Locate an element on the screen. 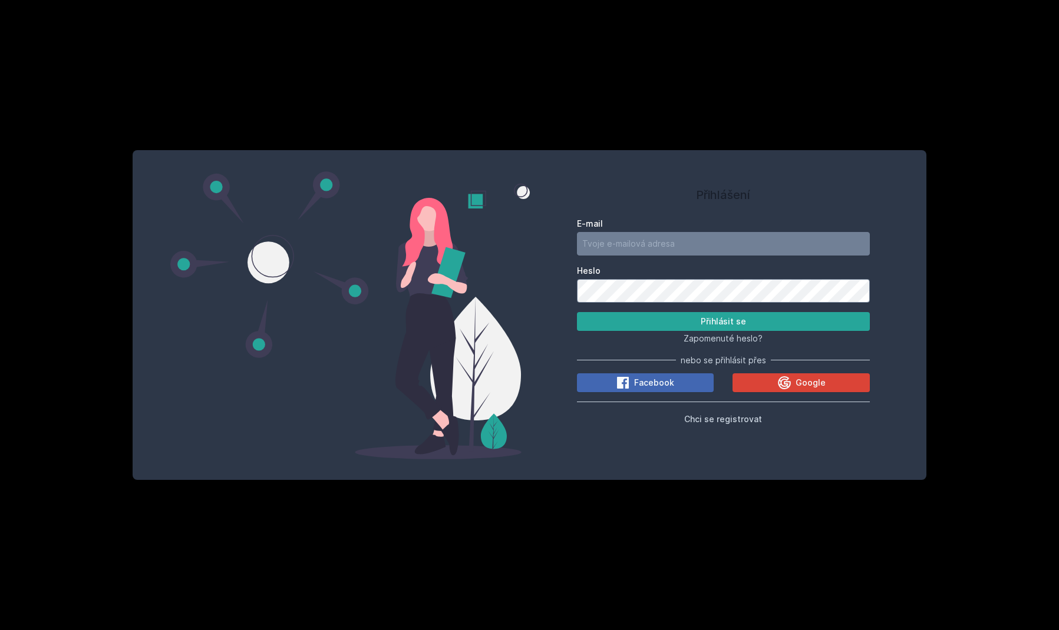  button: Google is located at coordinates (801, 383).